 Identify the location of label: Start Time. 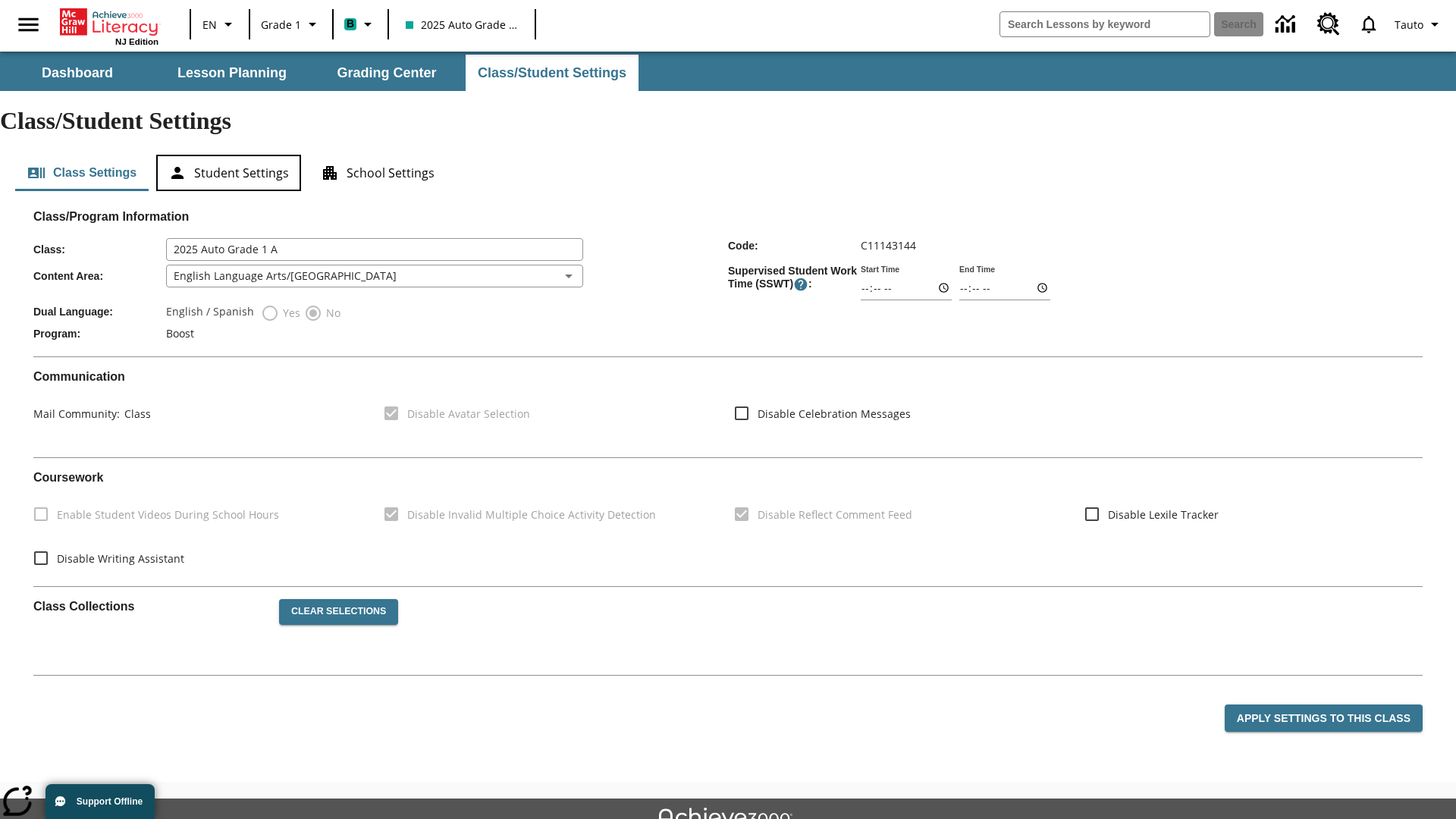
(880, 268).